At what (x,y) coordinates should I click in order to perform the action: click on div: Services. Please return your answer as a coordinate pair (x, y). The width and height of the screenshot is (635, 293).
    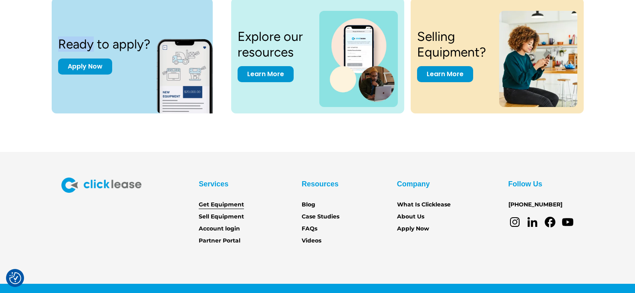
    Looking at the image, I should click on (213, 184).